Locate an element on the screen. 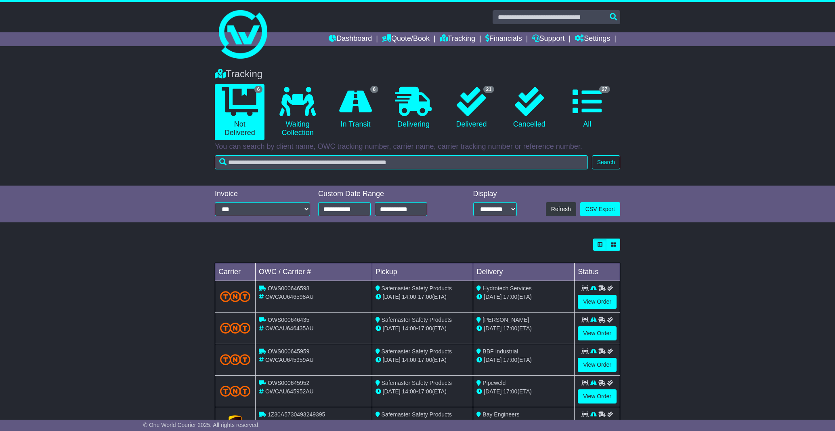 The height and width of the screenshot is (431, 835). span: OWS000645959 is located at coordinates (289, 351).